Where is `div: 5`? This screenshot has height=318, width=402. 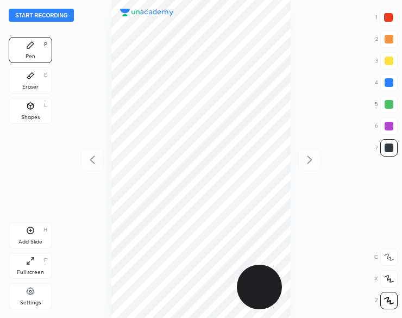 div: 5 is located at coordinates (386, 104).